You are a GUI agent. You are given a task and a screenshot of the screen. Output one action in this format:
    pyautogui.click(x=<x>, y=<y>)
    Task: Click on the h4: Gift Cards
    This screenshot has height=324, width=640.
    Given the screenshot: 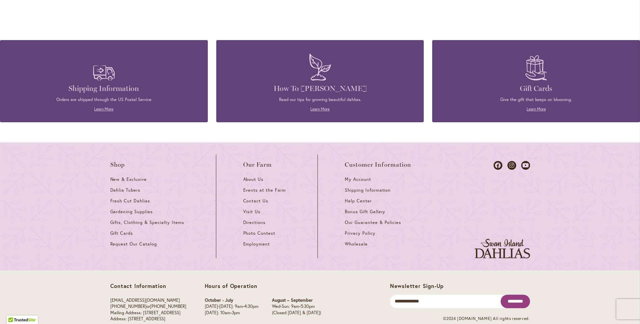 What is the action you would take?
    pyautogui.click(x=536, y=89)
    